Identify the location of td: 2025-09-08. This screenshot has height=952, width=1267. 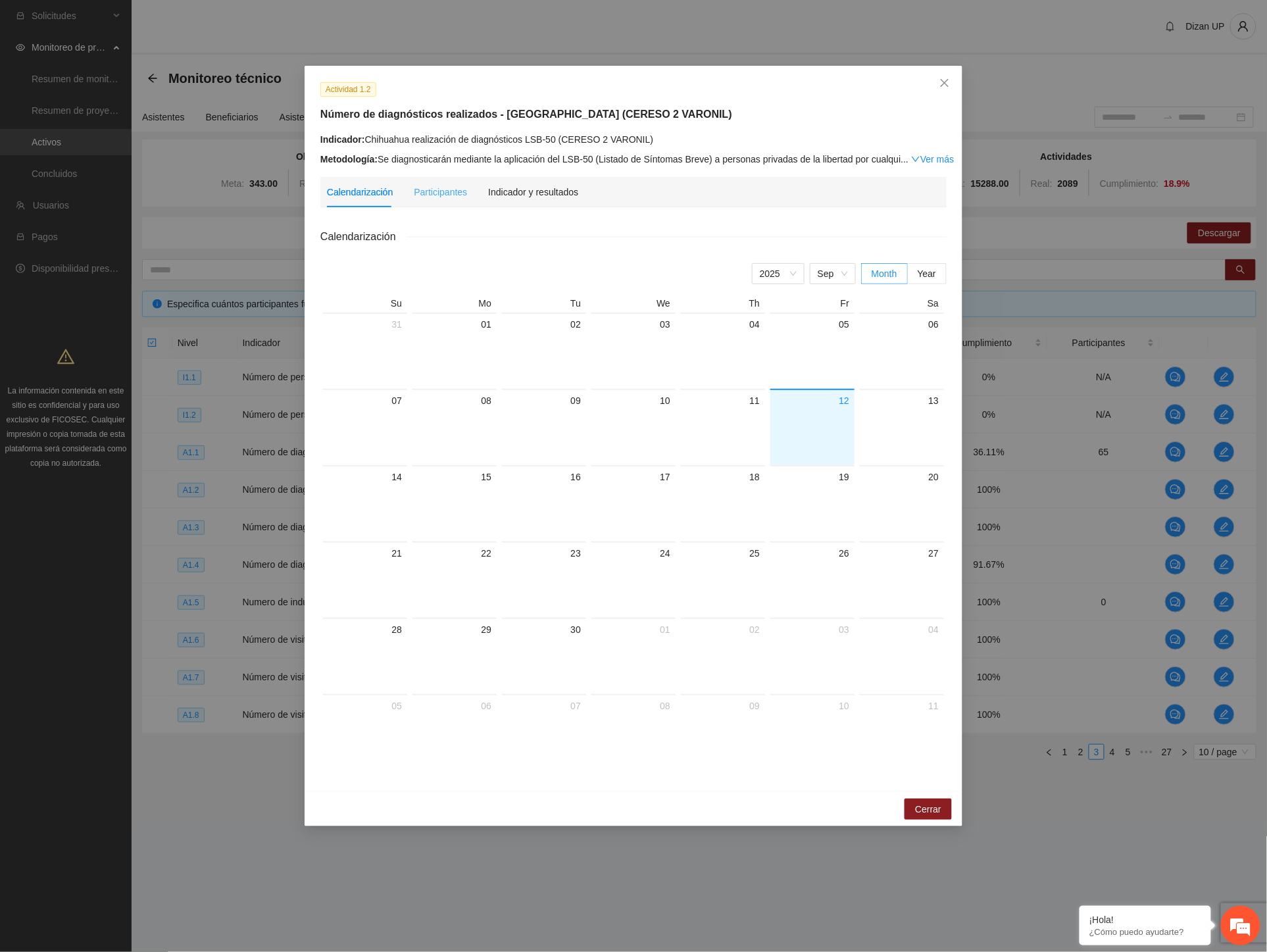
(455, 427).